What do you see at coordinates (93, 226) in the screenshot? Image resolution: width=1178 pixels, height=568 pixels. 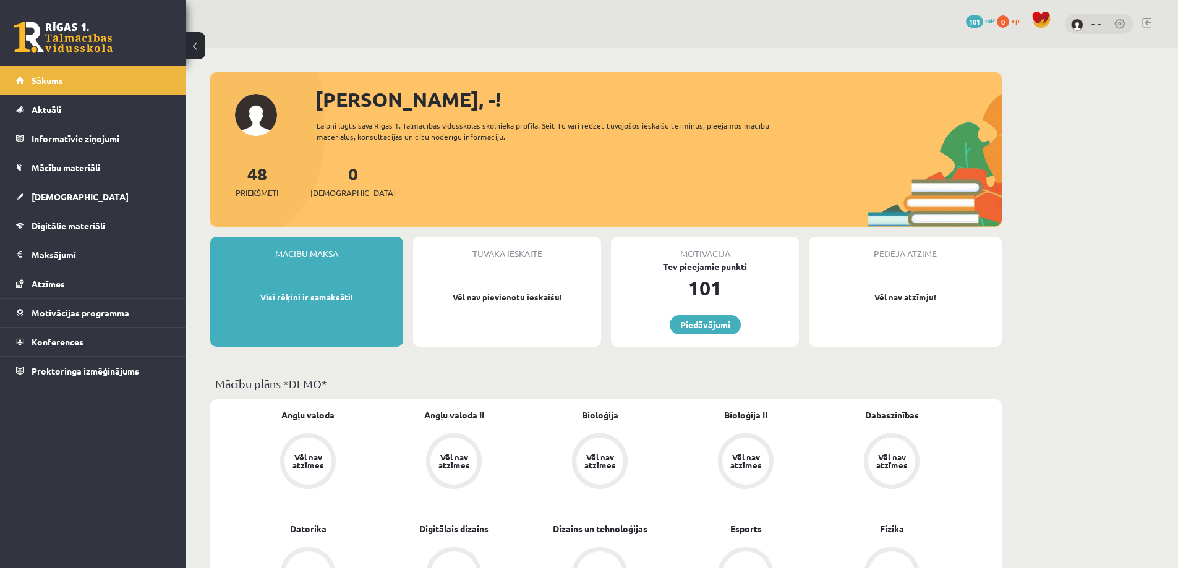 I see `a: Digitālie materiāli` at bounding box center [93, 226].